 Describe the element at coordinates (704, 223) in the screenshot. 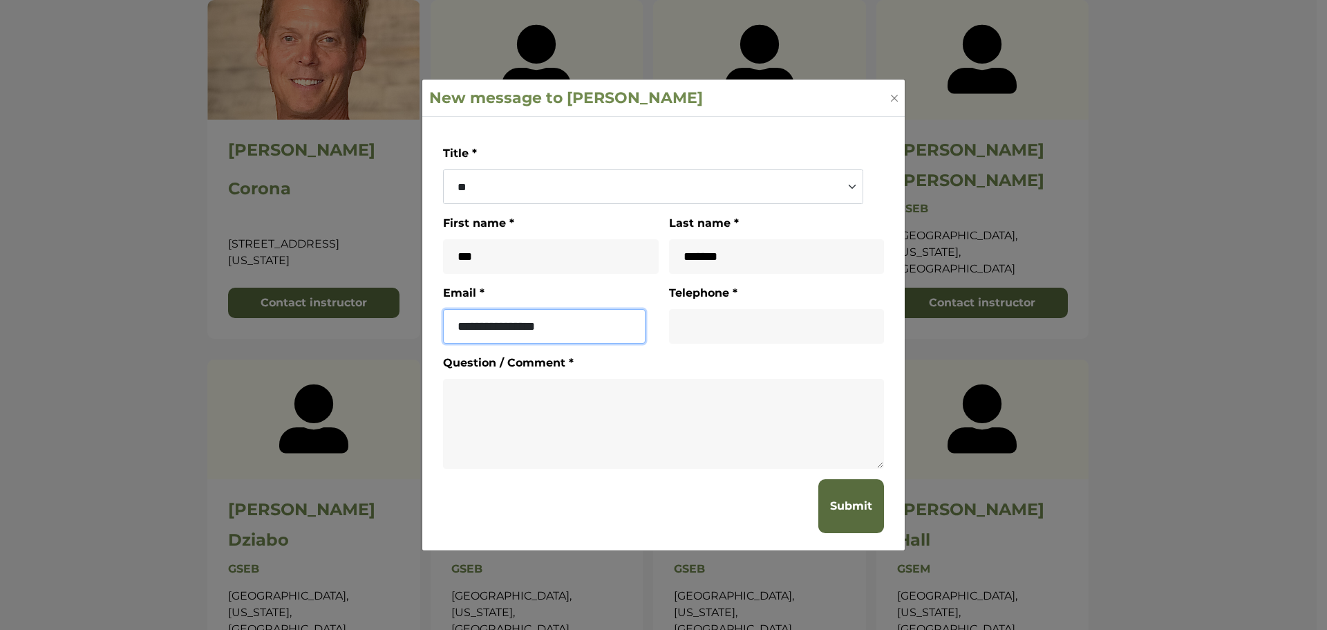

I see `label: Last name *` at that location.